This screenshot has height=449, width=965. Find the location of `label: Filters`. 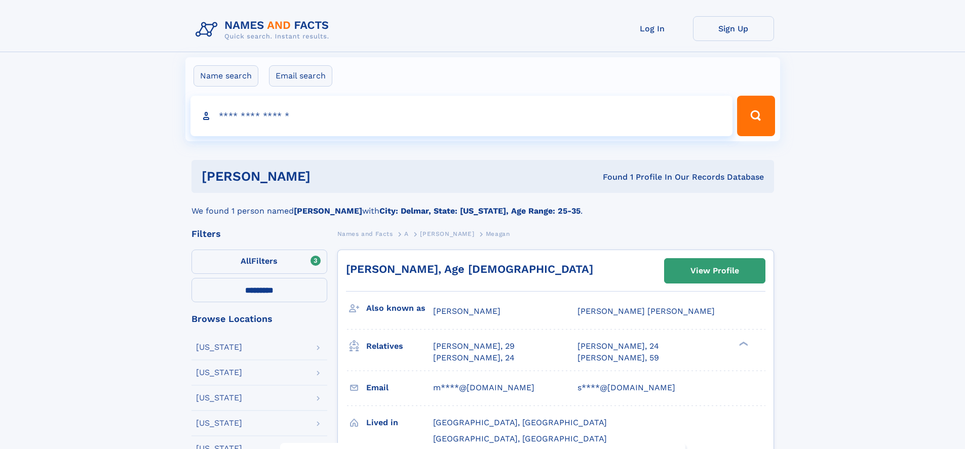

label: Filters is located at coordinates (259, 262).